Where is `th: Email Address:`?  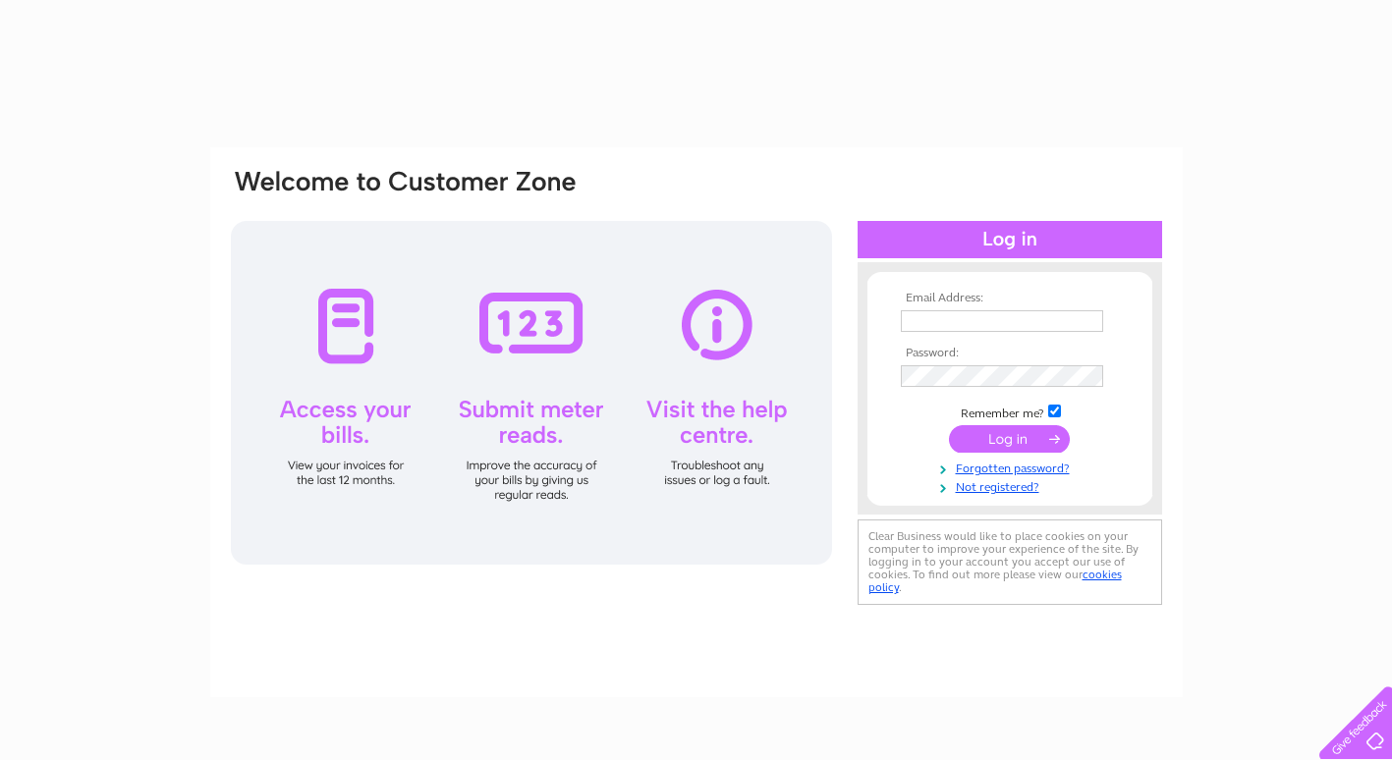
th: Email Address: is located at coordinates (1010, 299).